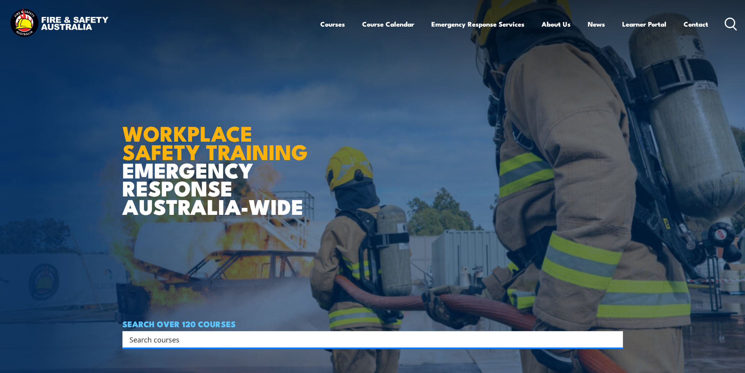  Describe the element at coordinates (556, 24) in the screenshot. I see `a: About Us` at that location.